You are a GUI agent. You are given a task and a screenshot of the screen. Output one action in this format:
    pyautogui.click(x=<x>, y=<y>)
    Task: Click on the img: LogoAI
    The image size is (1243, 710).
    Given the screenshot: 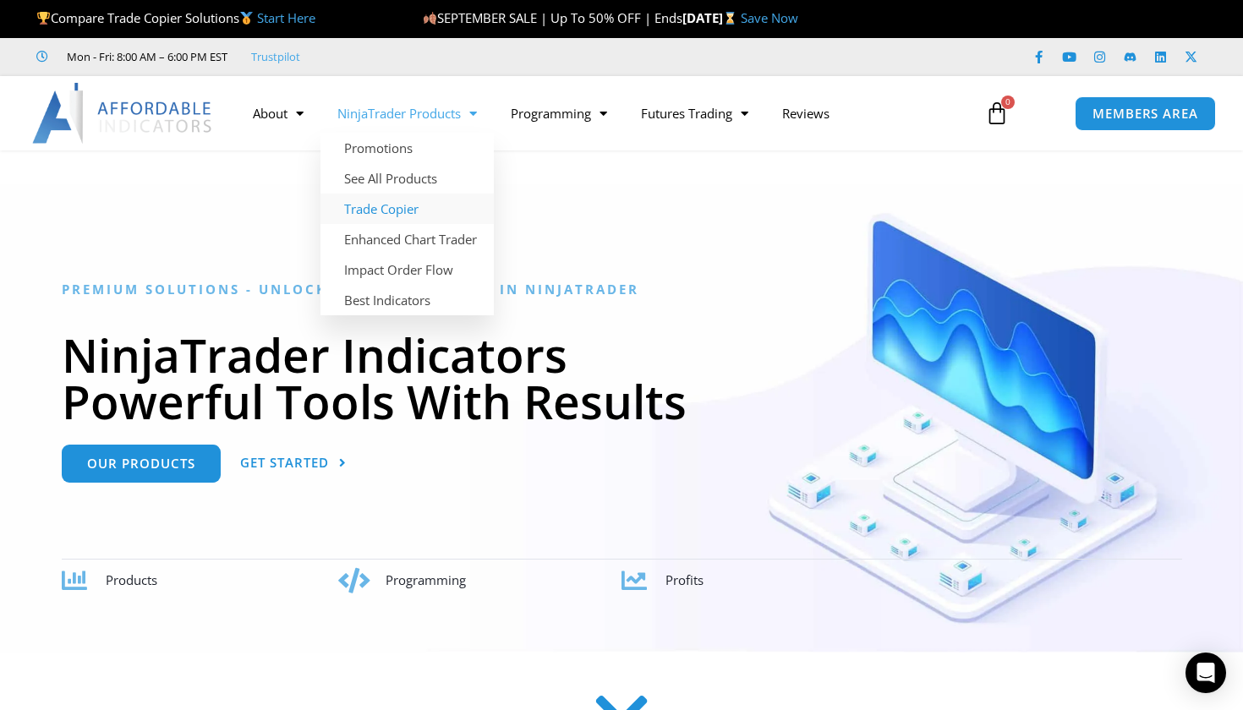 What is the action you would take?
    pyautogui.click(x=123, y=113)
    